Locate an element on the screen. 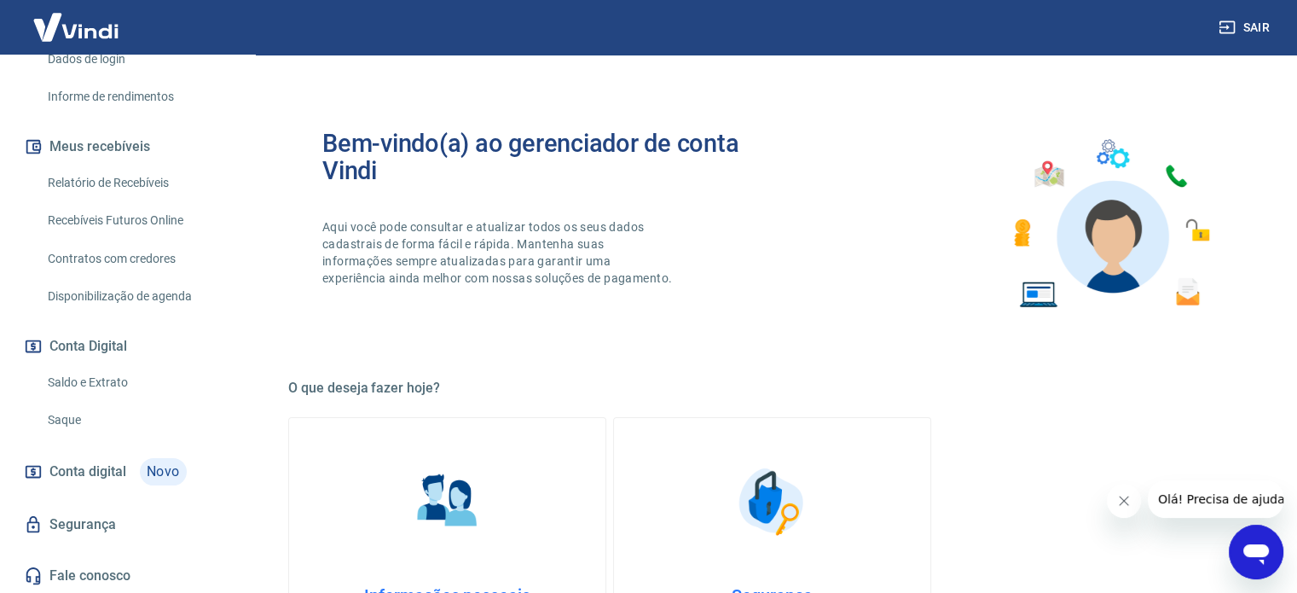 This screenshot has height=593, width=1297. a: Disponibilização de agenda is located at coordinates (137, 296).